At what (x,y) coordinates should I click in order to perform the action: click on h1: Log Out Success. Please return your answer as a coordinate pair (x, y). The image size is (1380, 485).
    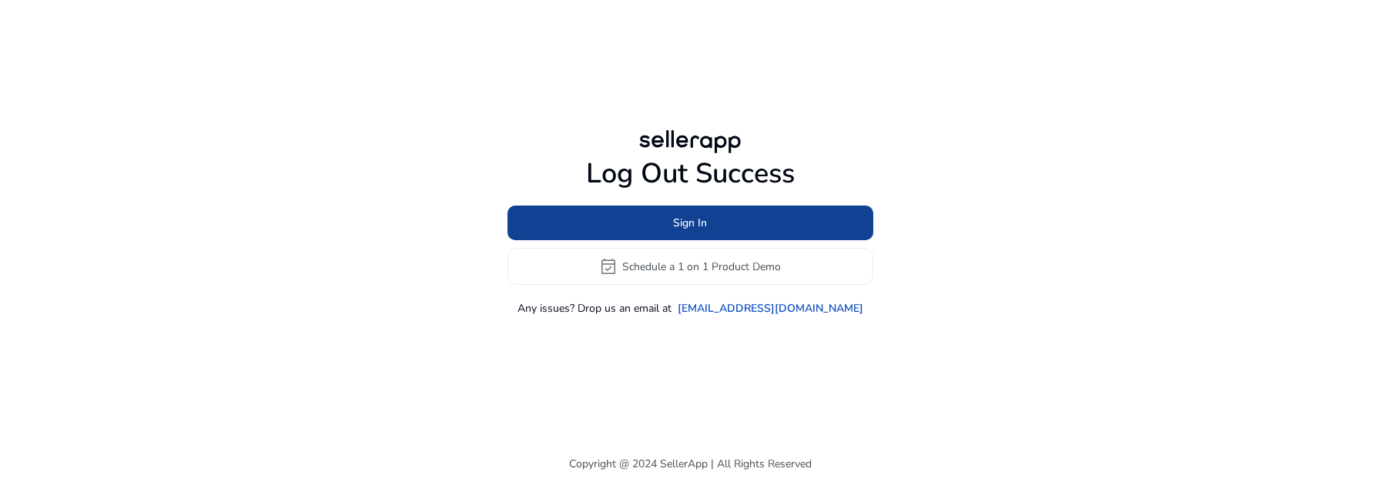
    Looking at the image, I should click on (690, 173).